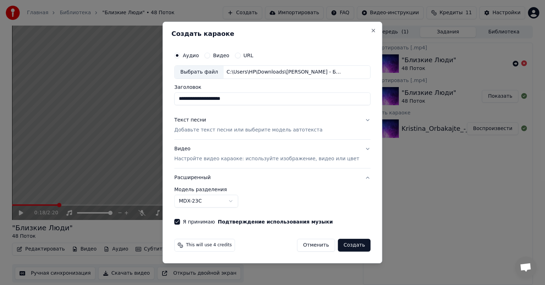  I want to click on button: Текст песниДобавьте текст песни или выберите модель автотекста, so click(272, 125).